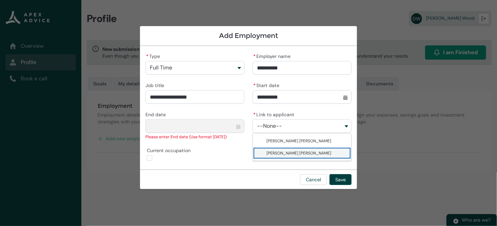 This screenshot has width=497, height=226. Describe the element at coordinates (161, 68) in the screenshot. I see `span: Full Time` at that location.